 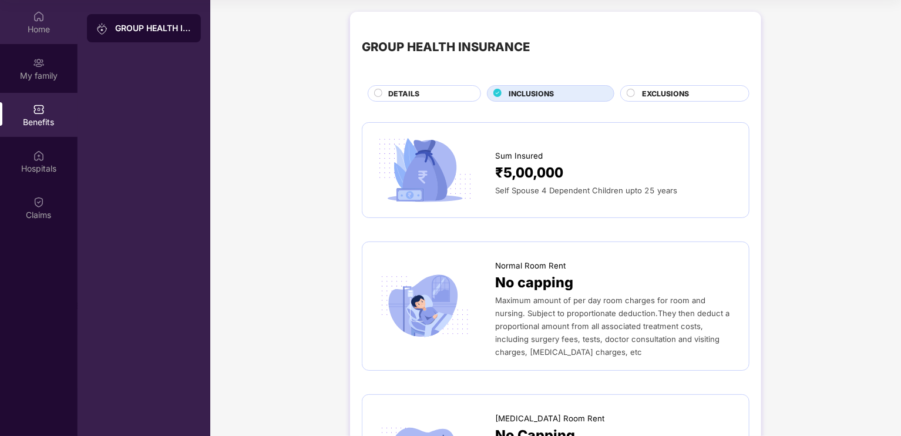 I want to click on span: Maximum amount of per day room charges for room and nursing. Subject to proportionate deduction.T..., so click(x=612, y=326).